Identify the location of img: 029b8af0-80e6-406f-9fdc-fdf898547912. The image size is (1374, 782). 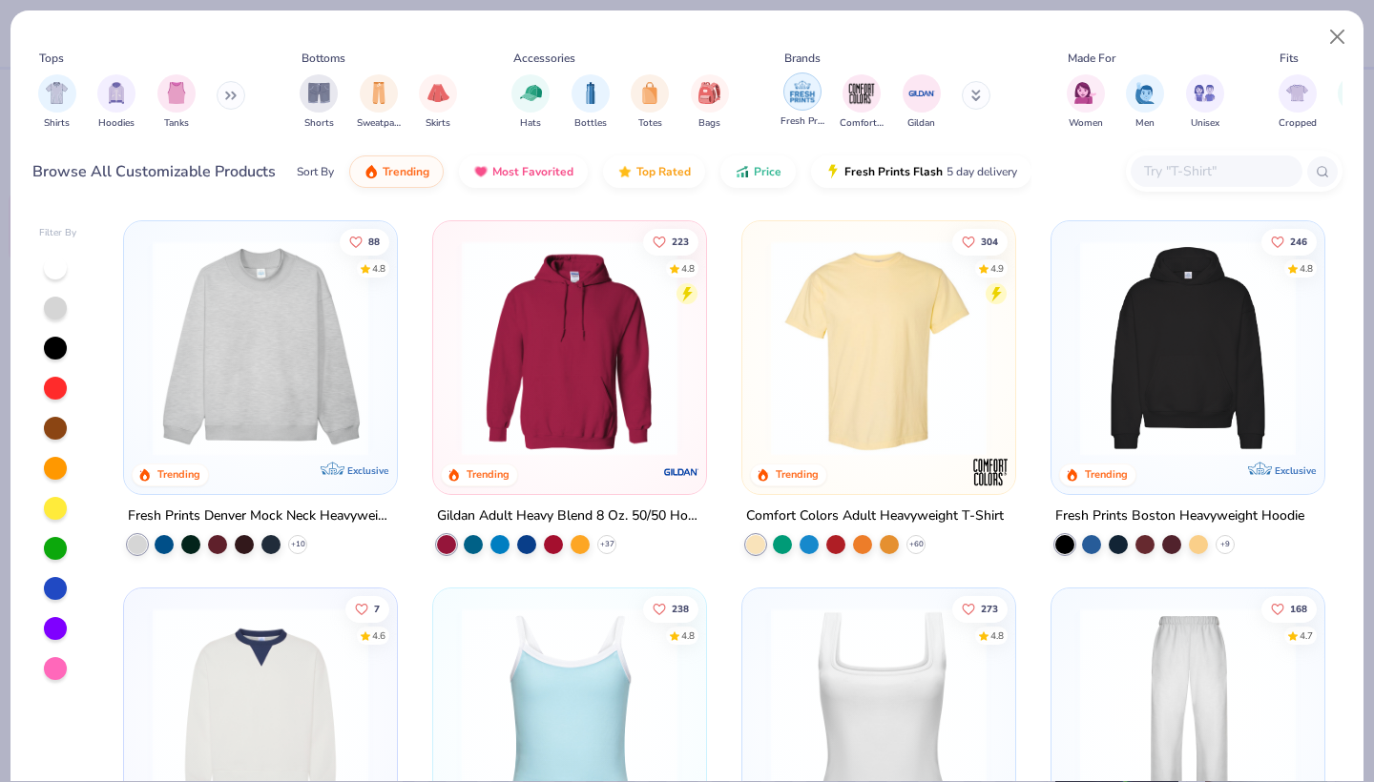
(879, 348).